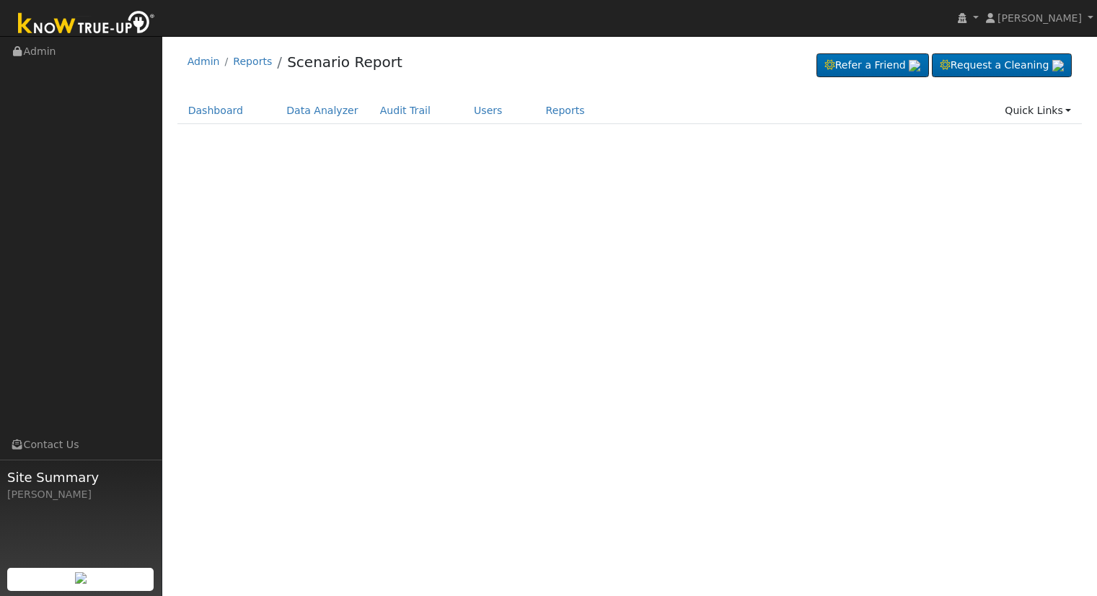  Describe the element at coordinates (488, 110) in the screenshot. I see `a: Users` at that location.